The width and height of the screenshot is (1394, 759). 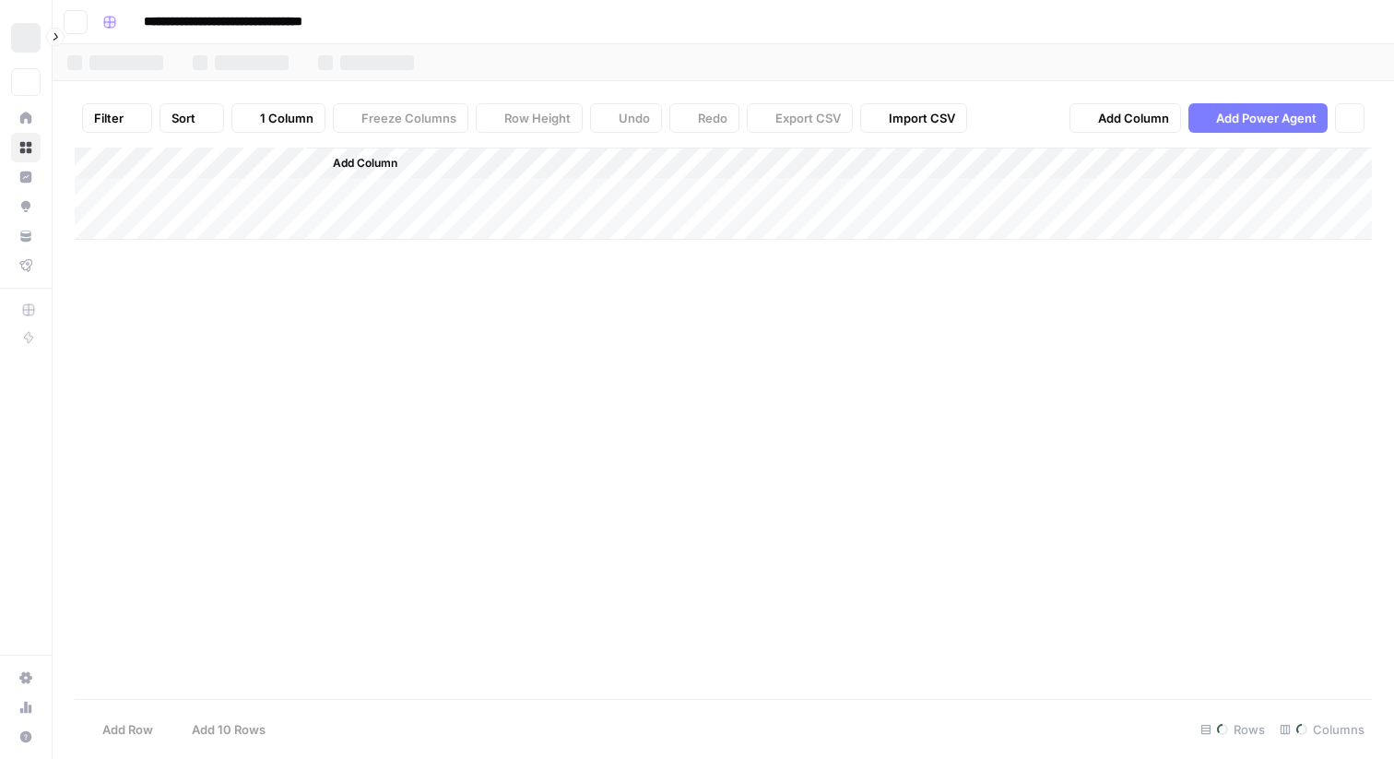 What do you see at coordinates (184, 118) in the screenshot?
I see `span: Sort` at bounding box center [184, 118].